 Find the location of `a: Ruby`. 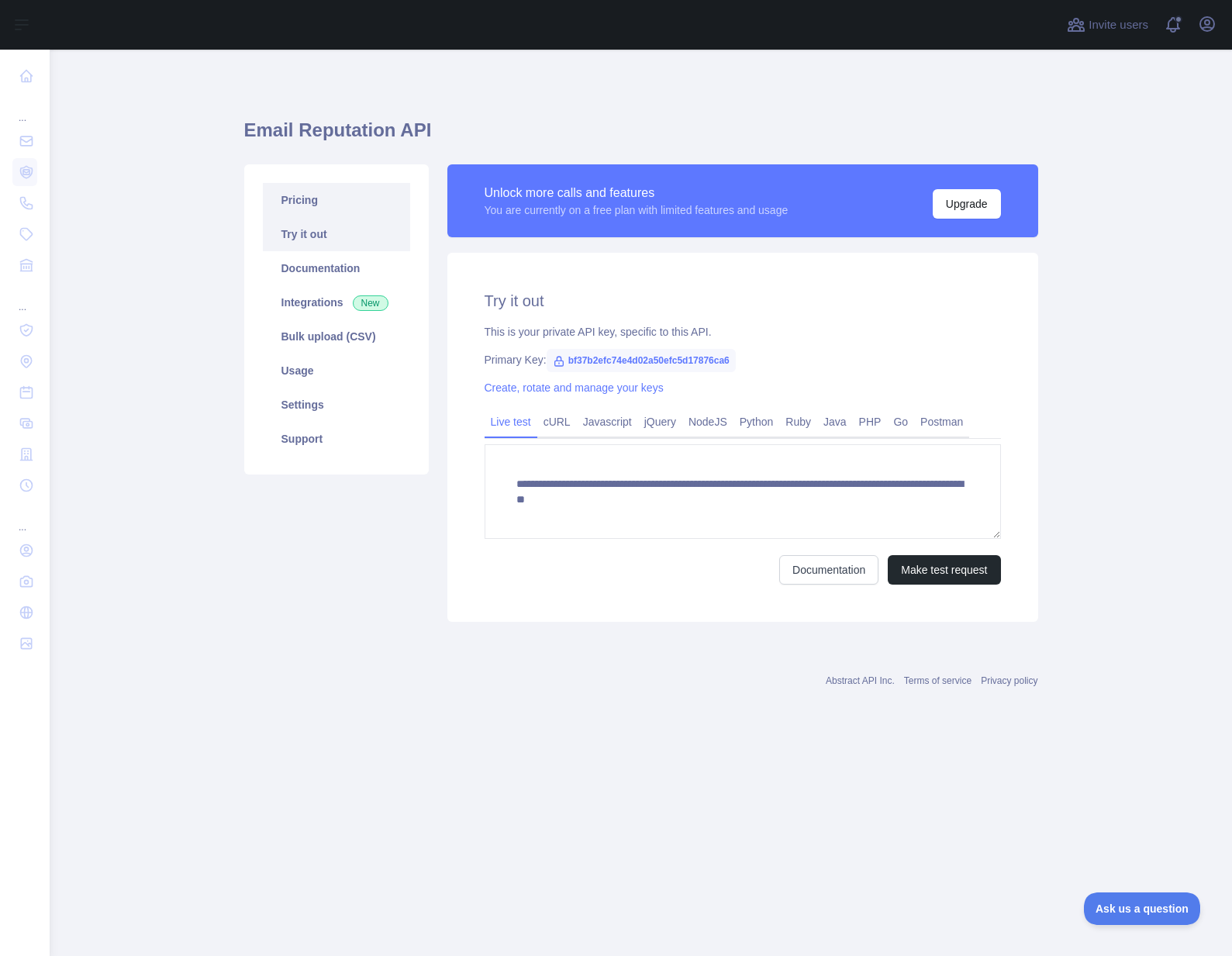

a: Ruby is located at coordinates (798, 422).